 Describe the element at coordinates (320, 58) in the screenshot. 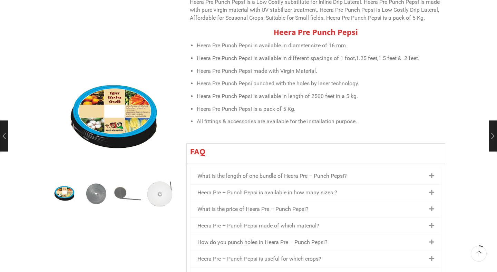

I see `li: Heera Pre Punch Pepsi is available in different spacings of 1 foot,1.25 feet,1.5 feet & 2 feet.` at that location.